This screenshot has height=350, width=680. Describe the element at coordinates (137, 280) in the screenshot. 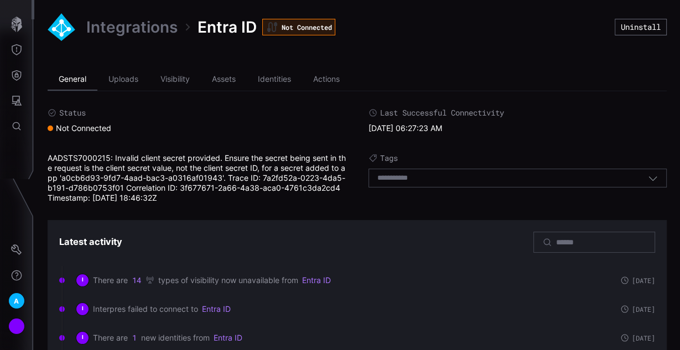

I see `button: 14` at that location.